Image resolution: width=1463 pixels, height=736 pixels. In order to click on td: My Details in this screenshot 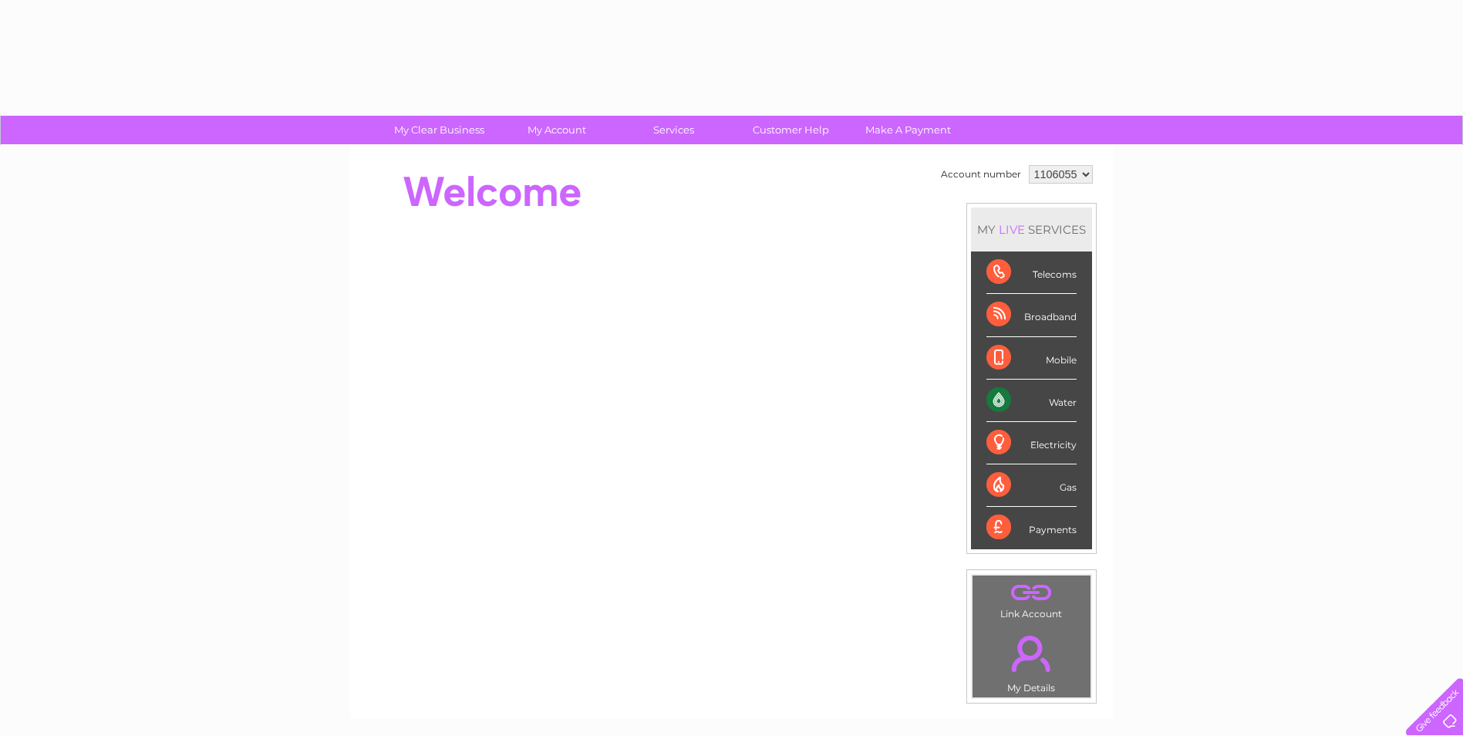, I will do `click(1031, 660)`.